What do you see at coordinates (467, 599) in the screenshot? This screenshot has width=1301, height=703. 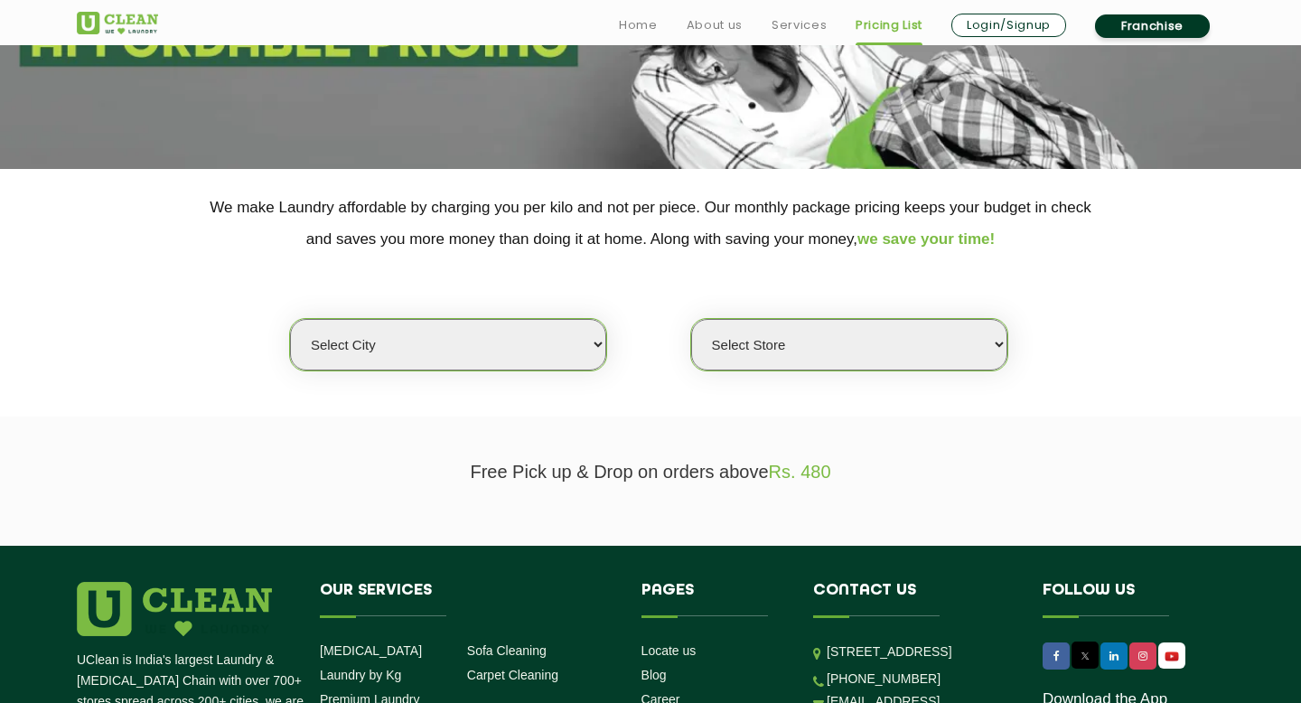 I see `h4: Our Services` at bounding box center [467, 599].